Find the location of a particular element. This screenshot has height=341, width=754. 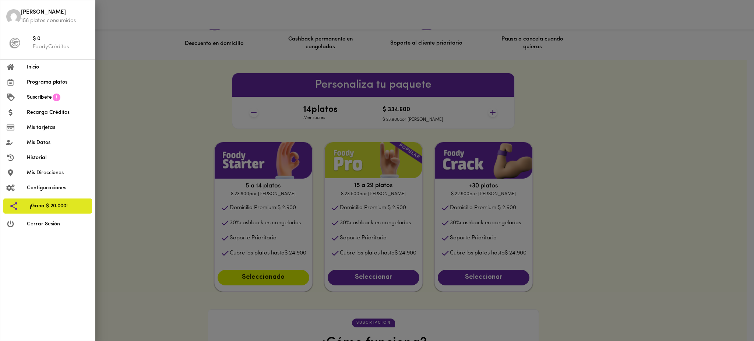

span: Cerrar Sesión is located at coordinates (58, 224).